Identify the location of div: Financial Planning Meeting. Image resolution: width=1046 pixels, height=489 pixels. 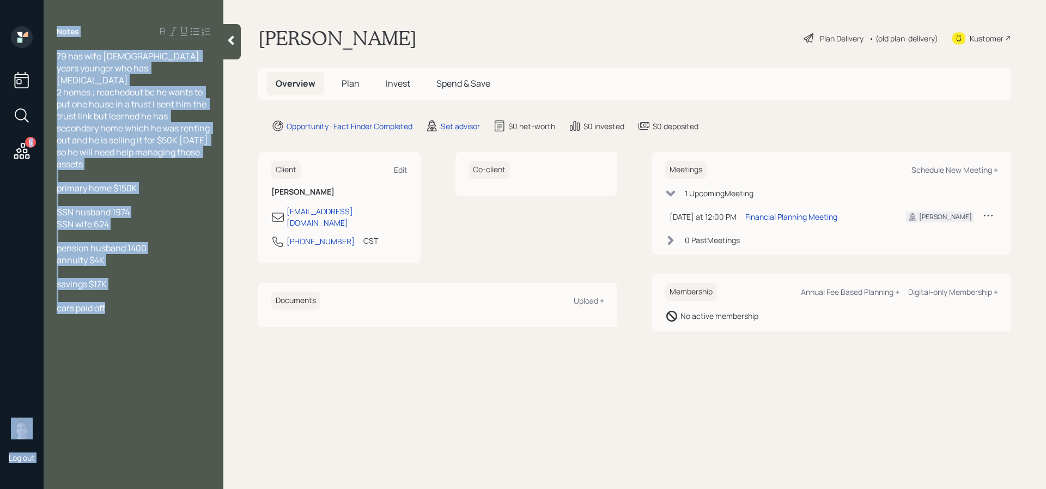
(791, 216).